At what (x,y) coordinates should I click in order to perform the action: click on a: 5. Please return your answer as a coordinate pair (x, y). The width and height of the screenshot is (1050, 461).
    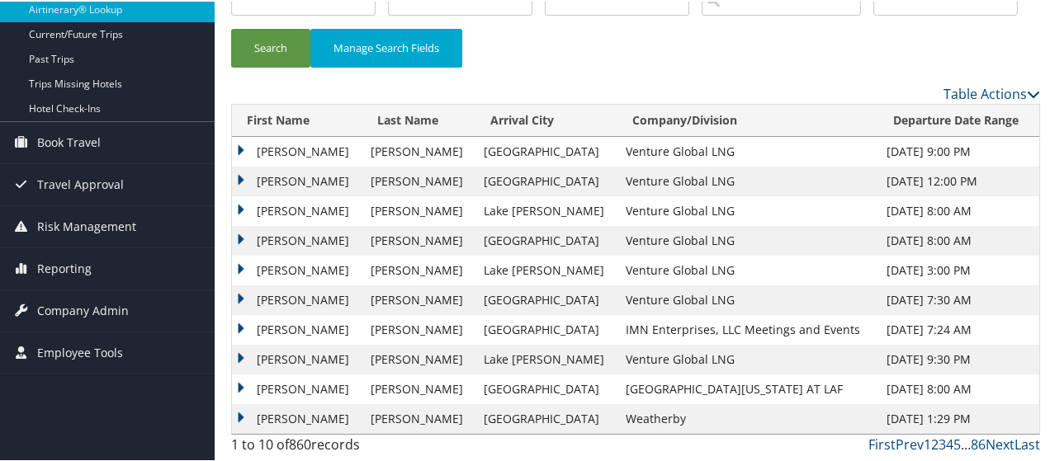
    Looking at the image, I should click on (956, 443).